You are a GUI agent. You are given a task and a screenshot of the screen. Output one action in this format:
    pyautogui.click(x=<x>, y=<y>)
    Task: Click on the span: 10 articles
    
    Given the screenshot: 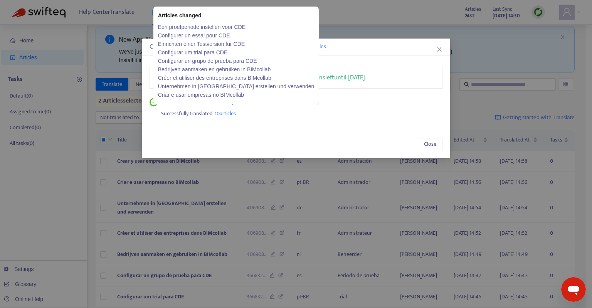 What is the action you would take?
    pyautogui.click(x=225, y=113)
    